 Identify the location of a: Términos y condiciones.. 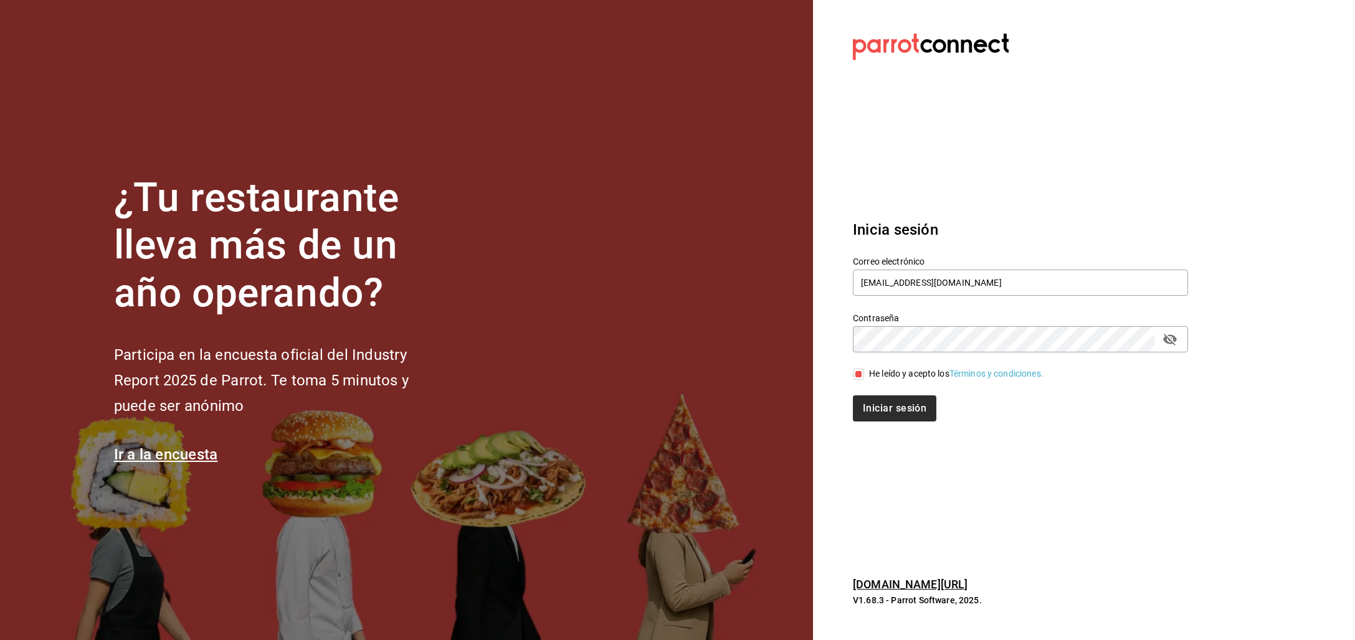
(996, 374).